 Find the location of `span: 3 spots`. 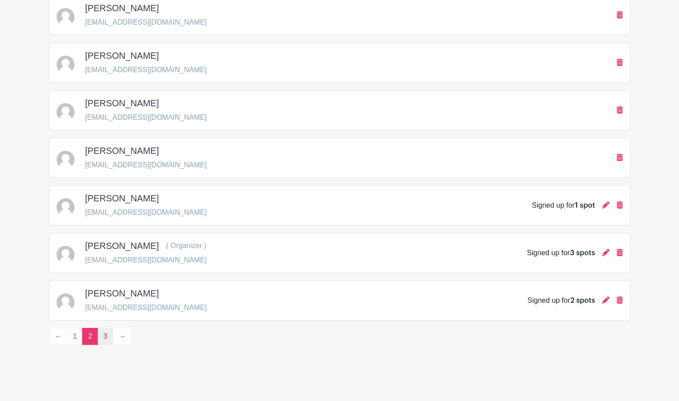

span: 3 spots is located at coordinates (583, 253).